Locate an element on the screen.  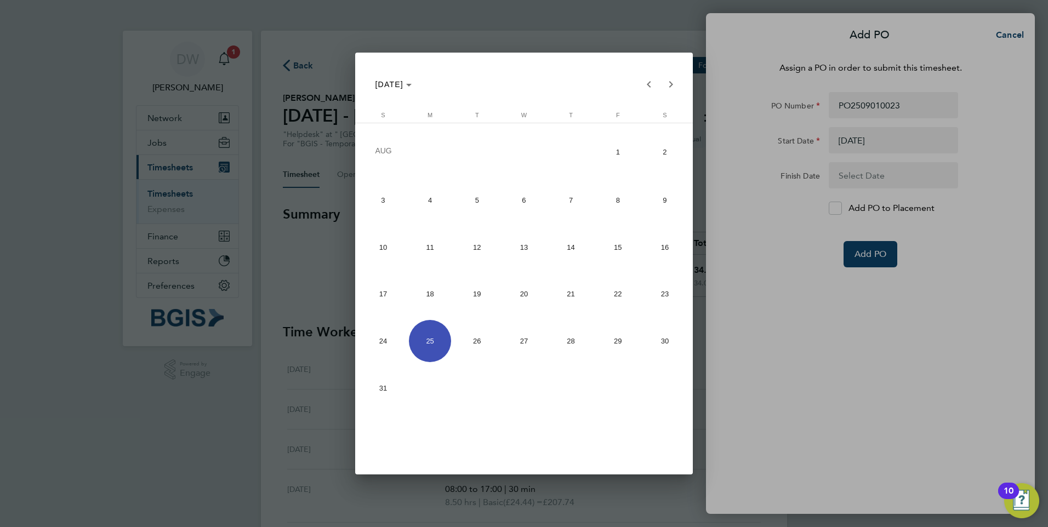
button: August 13, 2025 is located at coordinates (524, 247).